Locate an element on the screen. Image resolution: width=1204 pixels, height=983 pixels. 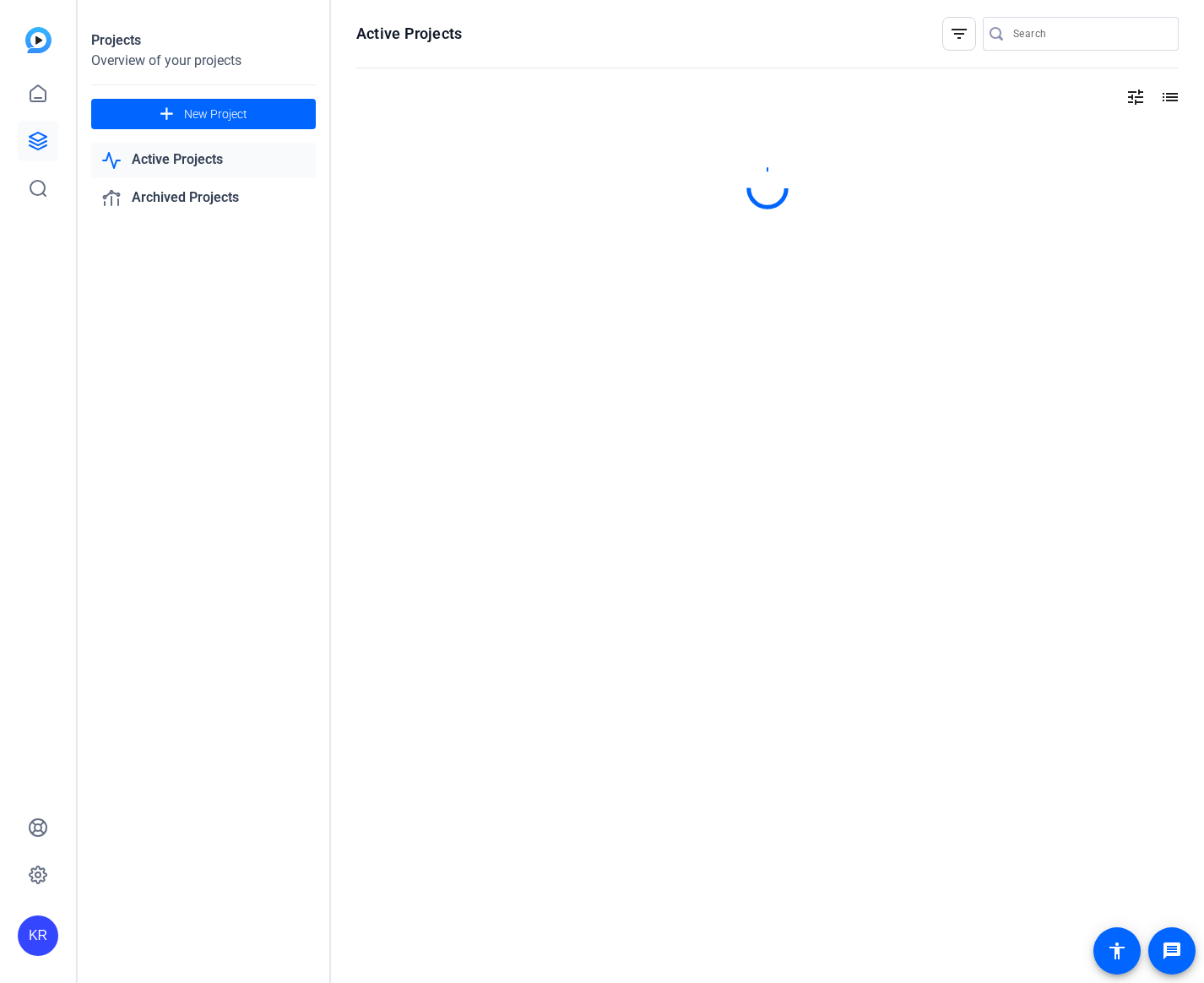
mat-icon: filter_list is located at coordinates (959, 33).